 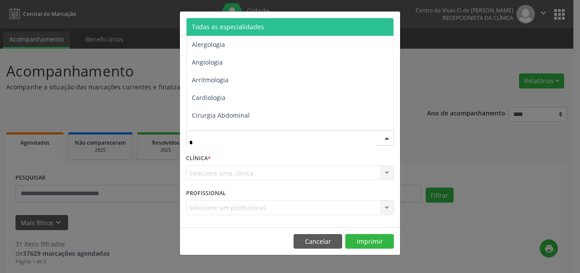 I want to click on label: PROFISSIONAL, so click(x=206, y=193).